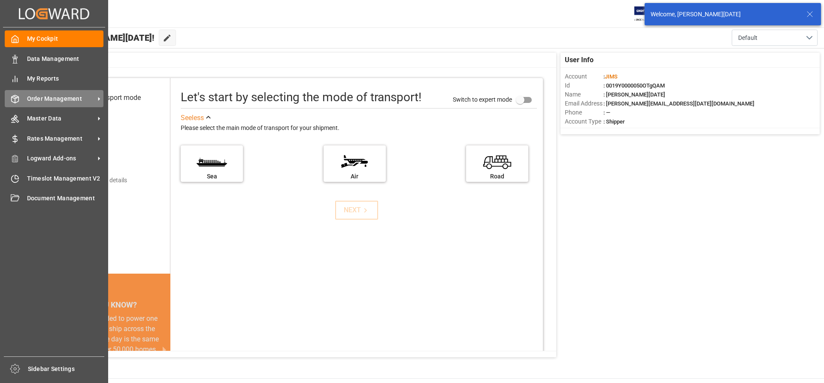 This screenshot has height=383, width=824. Describe the element at coordinates (61, 99) in the screenshot. I see `span: Order Management` at that location.